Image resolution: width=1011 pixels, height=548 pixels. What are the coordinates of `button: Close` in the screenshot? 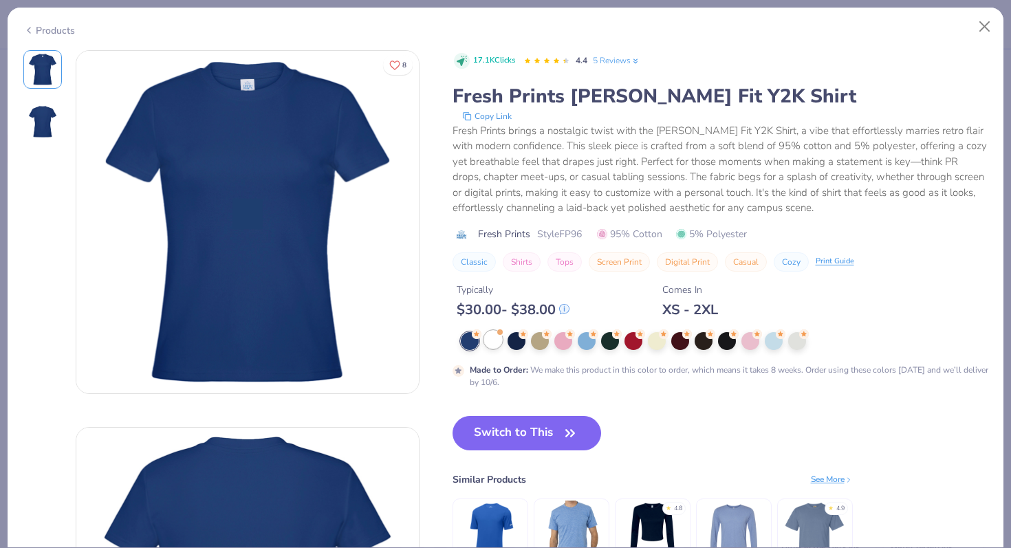 It's located at (985, 27).